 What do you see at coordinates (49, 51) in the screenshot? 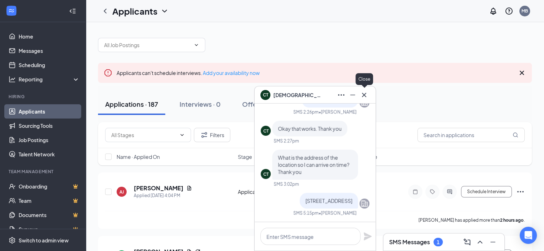
I see `a: Messages` at bounding box center [49, 51].